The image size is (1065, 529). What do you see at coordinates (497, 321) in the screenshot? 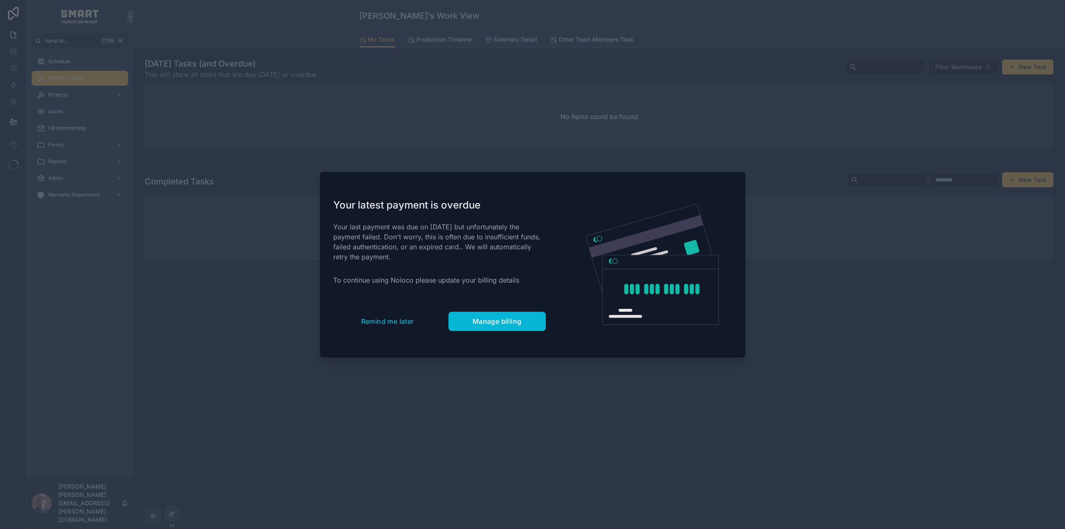
I see `a: Manage billing` at bounding box center [497, 321].